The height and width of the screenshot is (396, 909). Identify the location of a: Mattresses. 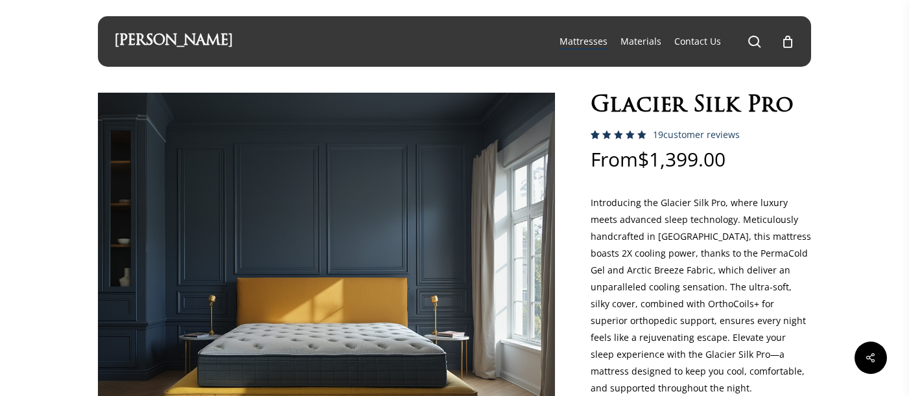
(584, 42).